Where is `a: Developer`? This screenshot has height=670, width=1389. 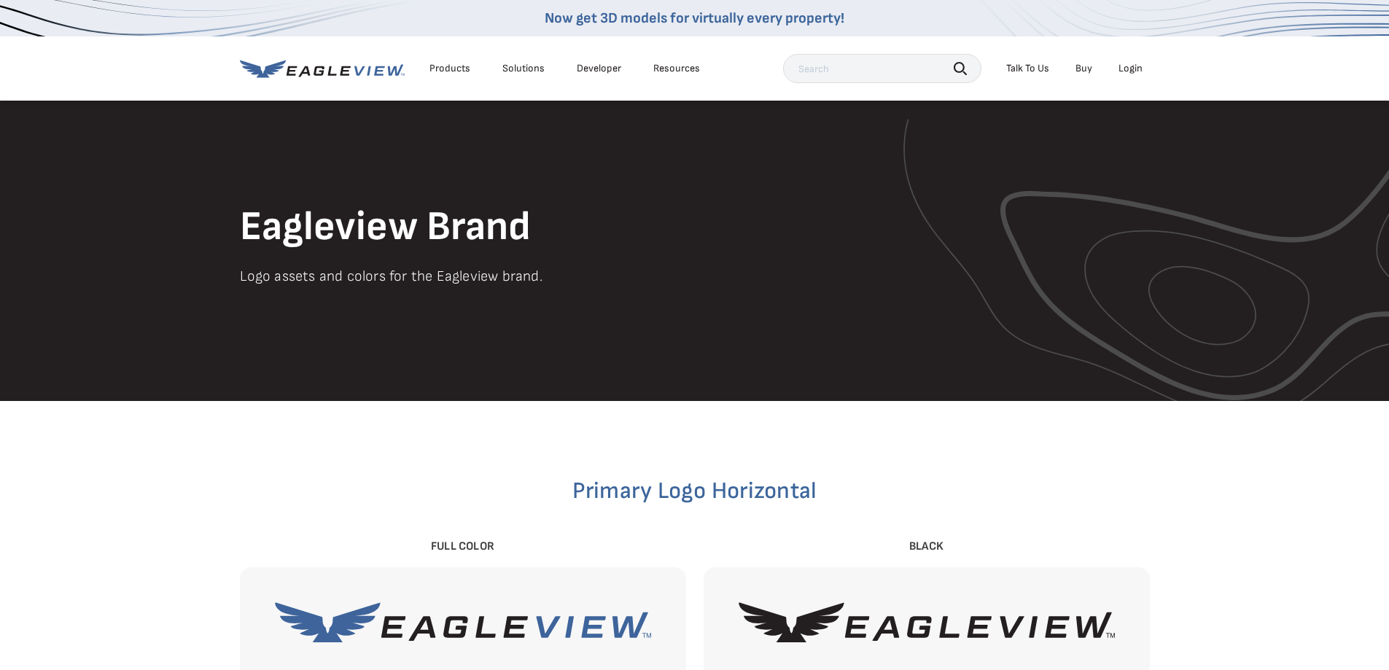 a: Developer is located at coordinates (599, 69).